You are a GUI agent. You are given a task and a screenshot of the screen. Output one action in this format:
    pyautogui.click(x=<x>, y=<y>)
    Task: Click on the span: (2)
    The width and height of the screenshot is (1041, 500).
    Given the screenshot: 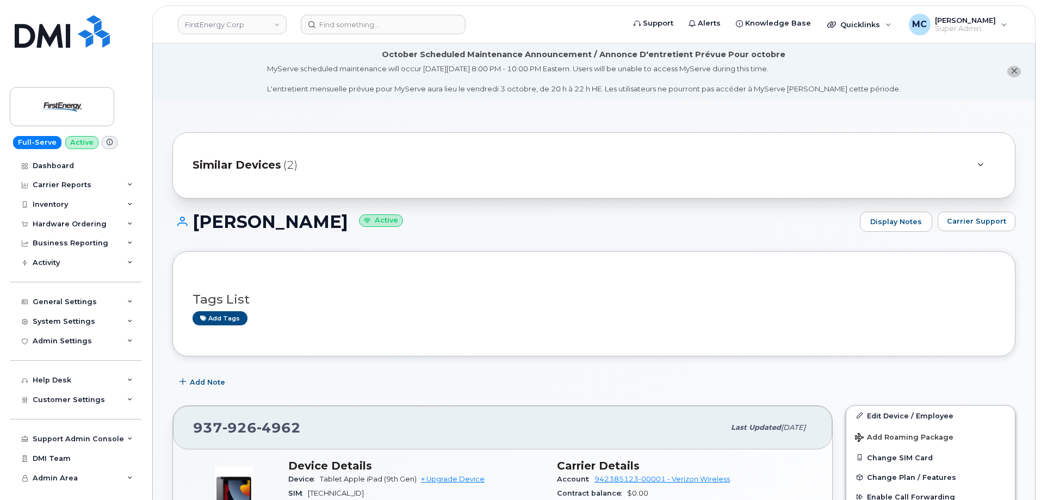 What is the action you would take?
    pyautogui.click(x=291, y=165)
    